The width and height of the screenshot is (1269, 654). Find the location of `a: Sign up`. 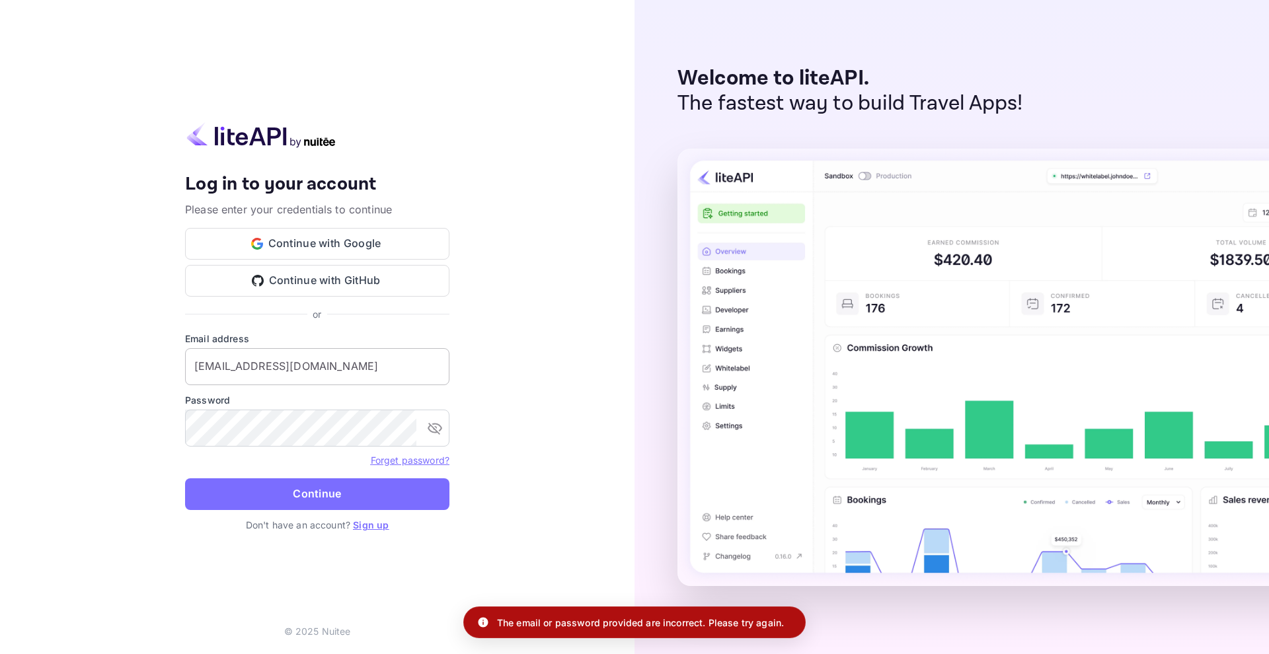

a: Sign up is located at coordinates (371, 525).